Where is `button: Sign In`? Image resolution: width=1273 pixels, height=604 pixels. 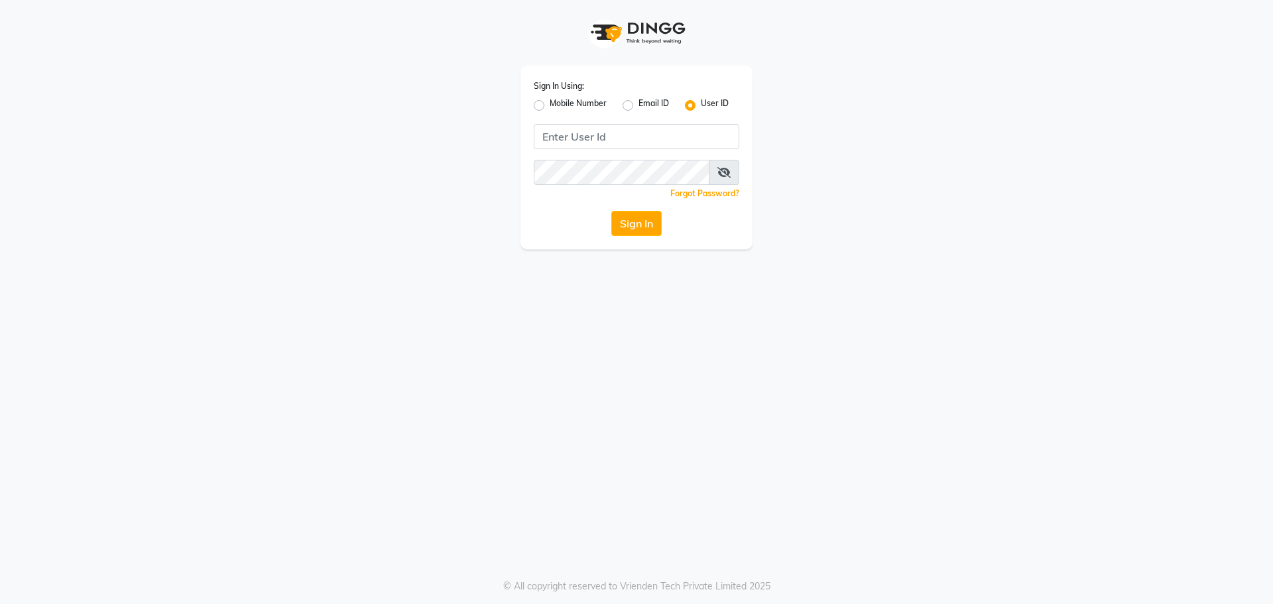
button: Sign In is located at coordinates (636, 223).